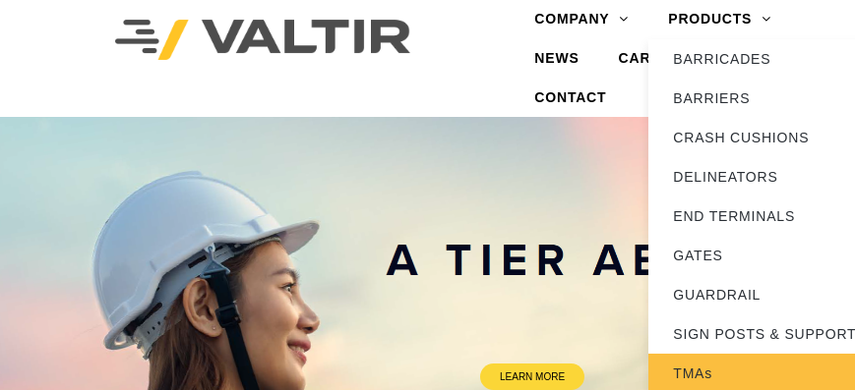 The height and width of the screenshot is (390, 855). Describe the element at coordinates (556, 59) in the screenshot. I see `a: NEWS` at that location.